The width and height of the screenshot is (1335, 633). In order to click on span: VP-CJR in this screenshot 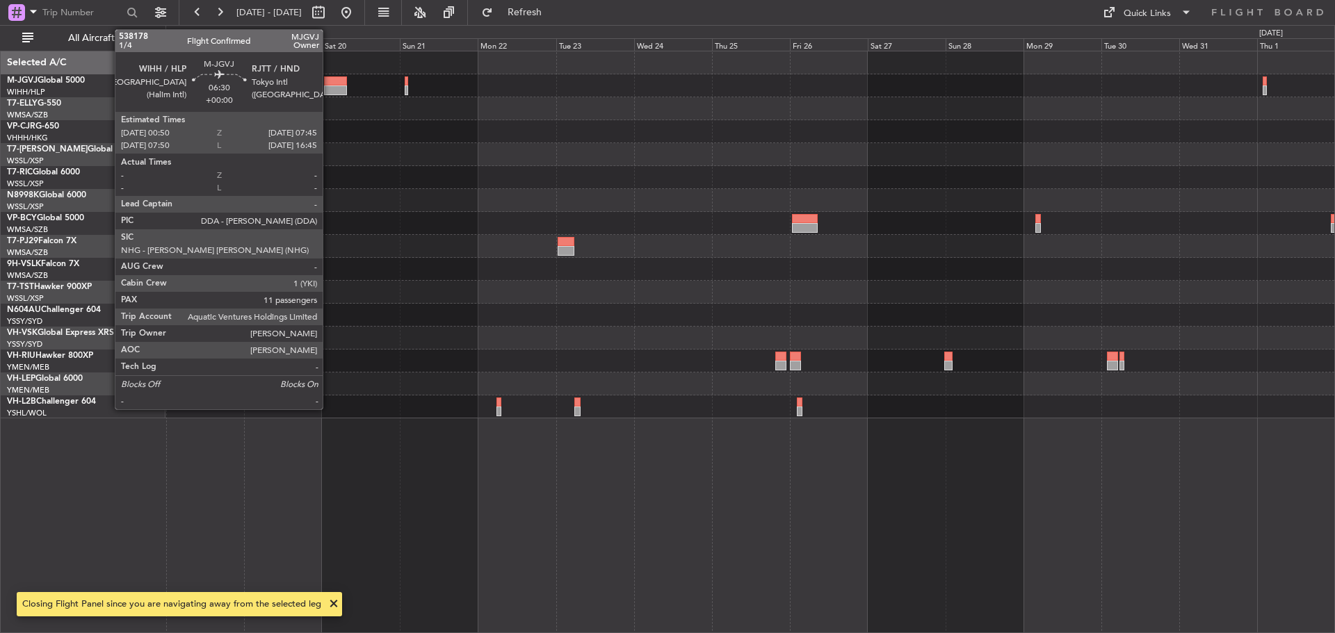, I will do `click(21, 127)`.